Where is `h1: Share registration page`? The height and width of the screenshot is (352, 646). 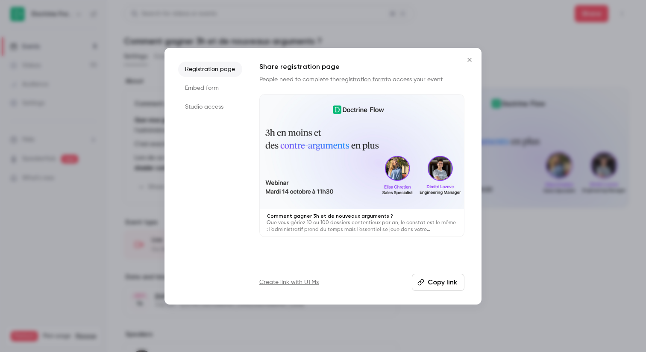
h1: Share registration page is located at coordinates (362, 67).